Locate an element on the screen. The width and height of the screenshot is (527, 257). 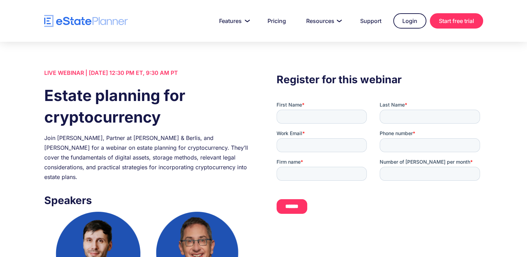
h3: Speakers is located at coordinates (147, 200).